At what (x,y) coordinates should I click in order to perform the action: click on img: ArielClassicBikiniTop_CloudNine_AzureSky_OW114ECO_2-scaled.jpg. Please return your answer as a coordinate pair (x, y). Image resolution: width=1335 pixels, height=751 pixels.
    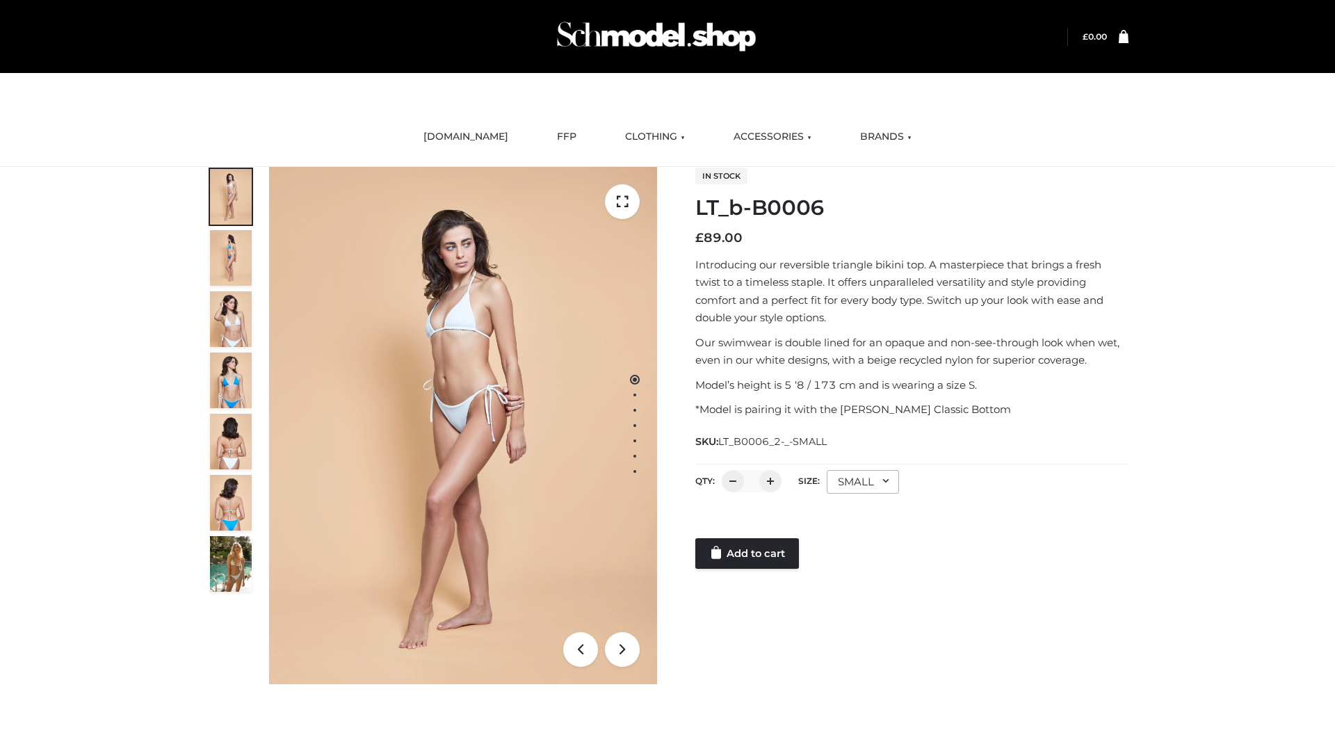
    Looking at the image, I should click on (231, 258).